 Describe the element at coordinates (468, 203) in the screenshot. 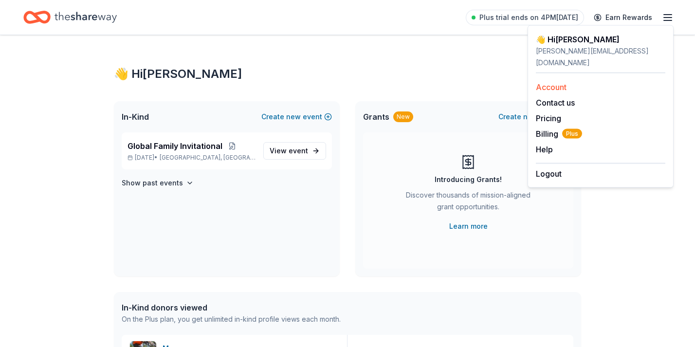

I see `div: Discover thousands of mission-aligned grant opportunities.` at that location.